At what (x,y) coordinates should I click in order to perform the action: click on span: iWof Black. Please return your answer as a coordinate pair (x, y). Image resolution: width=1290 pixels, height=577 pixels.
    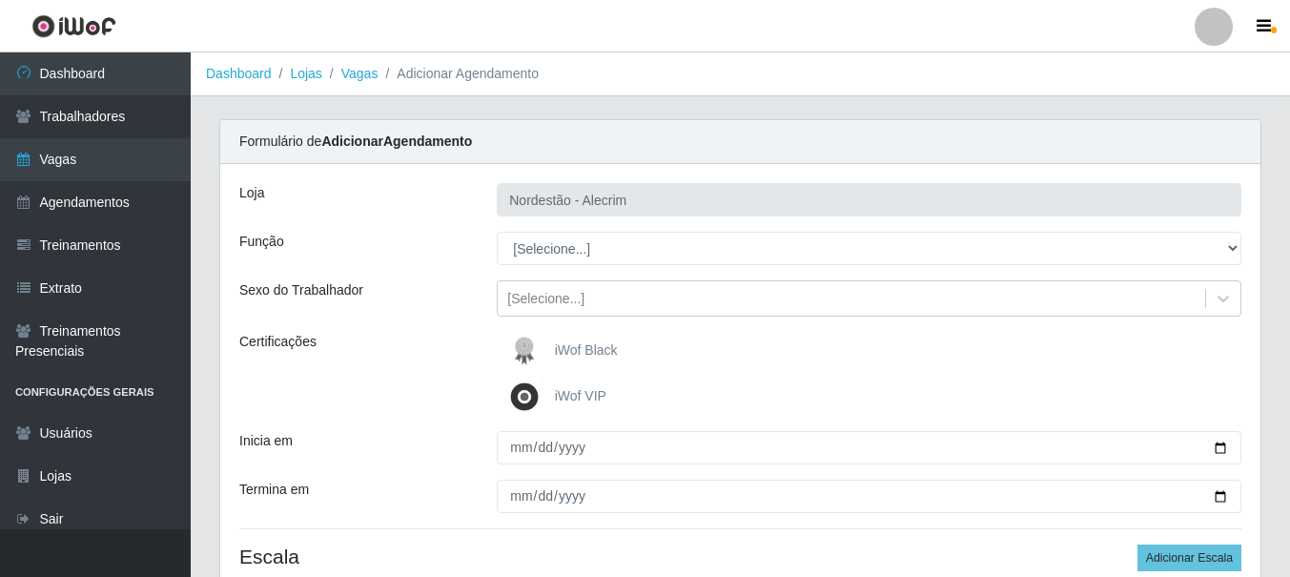
    Looking at the image, I should click on (586, 350).